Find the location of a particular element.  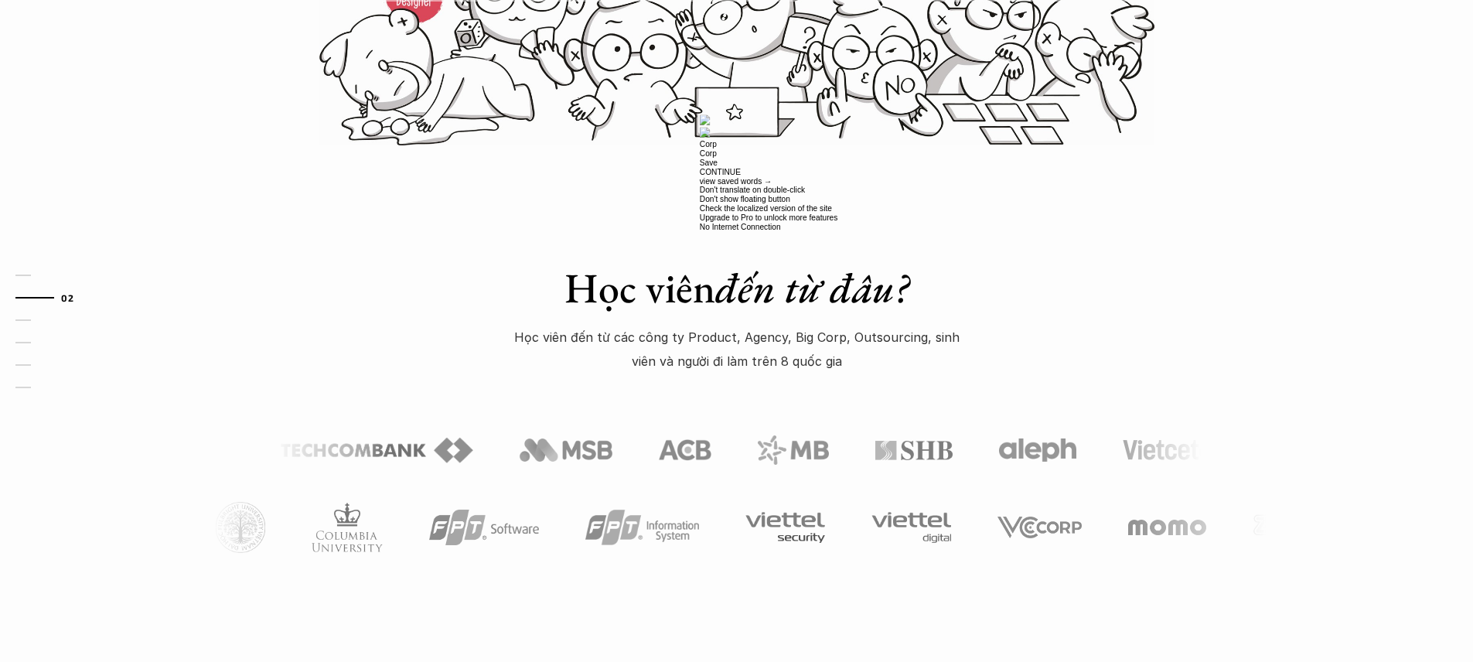

span: You won't see a translation window when you double-click on a word again. is located at coordinates (753, 190).